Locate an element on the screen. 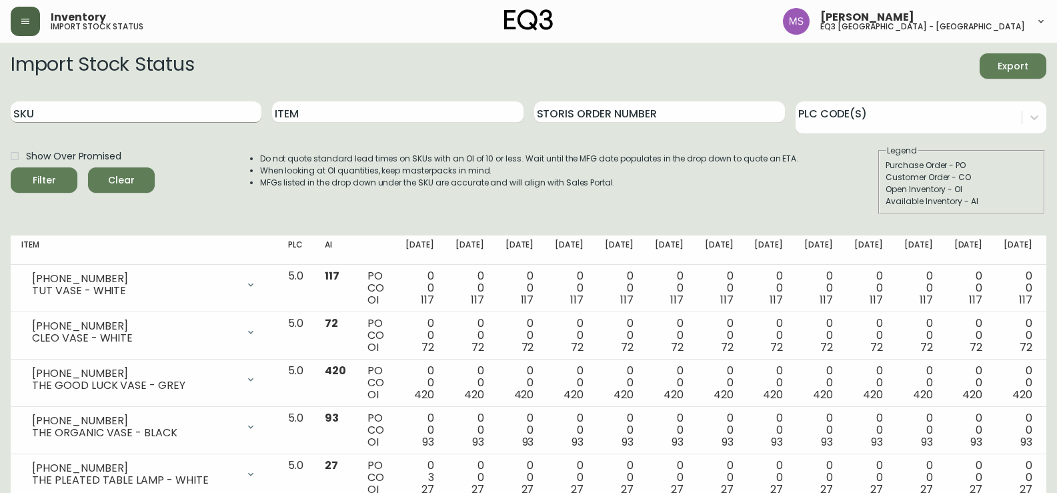 Image resolution: width=1057 pixels, height=493 pixels. button: Filter is located at coordinates (44, 180).